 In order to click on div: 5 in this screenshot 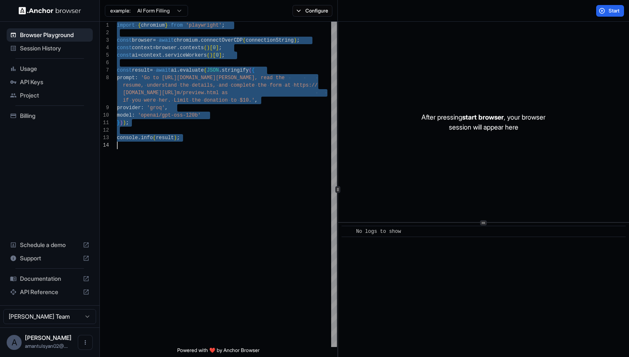, I will do `click(104, 55)`.